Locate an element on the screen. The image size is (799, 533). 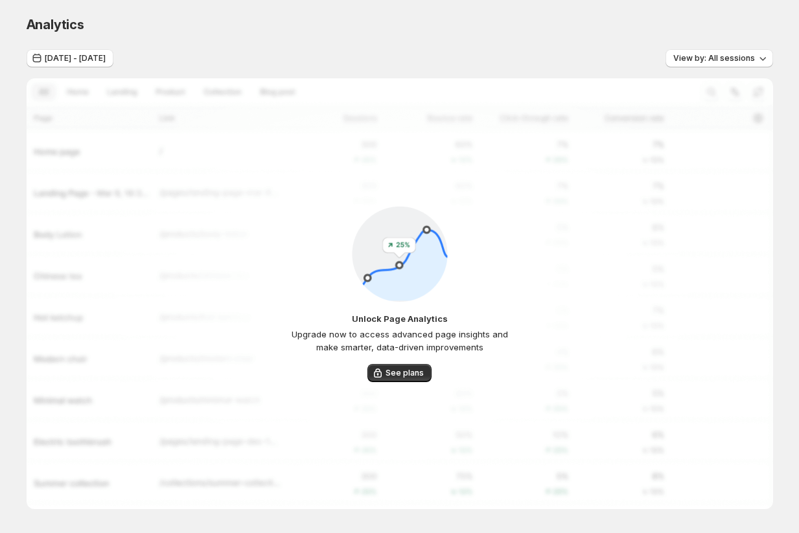
span: View by: All sessions is located at coordinates (714, 58).